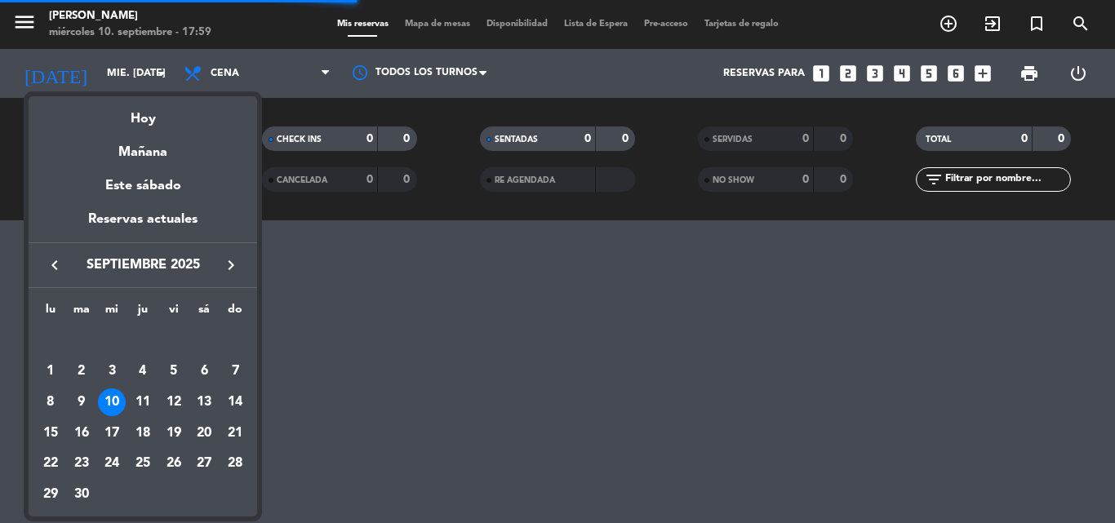 The image size is (1115, 523). What do you see at coordinates (205, 434) in the screenshot?
I see `td: 20 de septiembre de 2025` at bounding box center [205, 434].